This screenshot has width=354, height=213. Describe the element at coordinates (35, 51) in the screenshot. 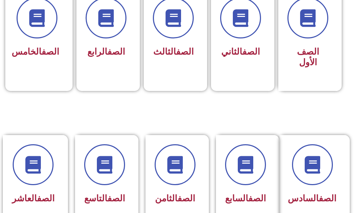

I see `span: الخامس` at that location.